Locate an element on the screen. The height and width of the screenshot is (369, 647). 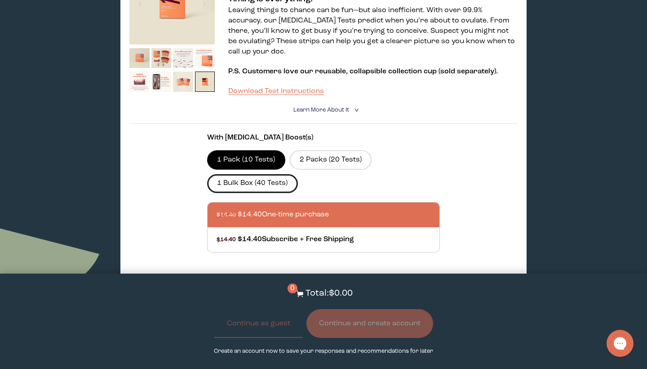
span: 0 is located at coordinates (293, 288).